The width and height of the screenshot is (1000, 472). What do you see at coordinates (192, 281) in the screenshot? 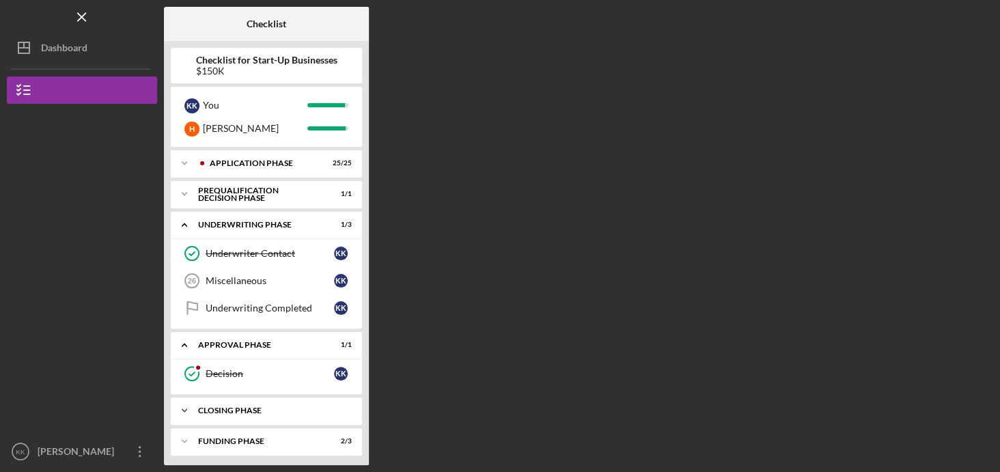
I see `tspan: 26` at bounding box center [192, 281].